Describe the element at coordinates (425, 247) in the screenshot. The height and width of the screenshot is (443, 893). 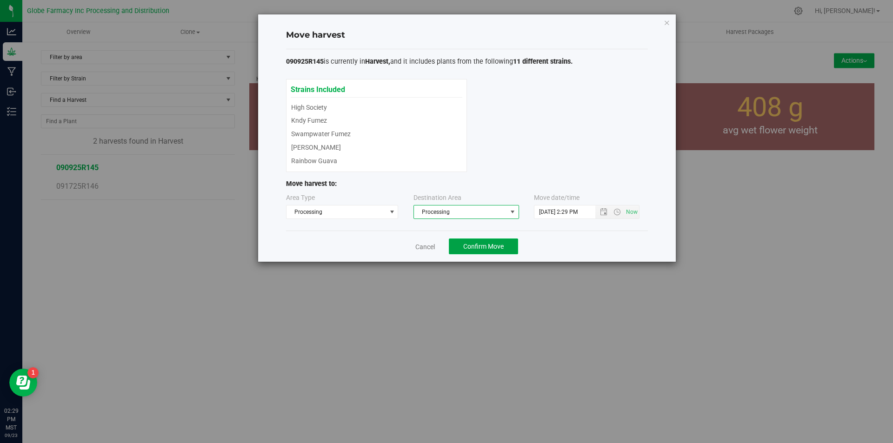
I see `a: Cancel` at that location.